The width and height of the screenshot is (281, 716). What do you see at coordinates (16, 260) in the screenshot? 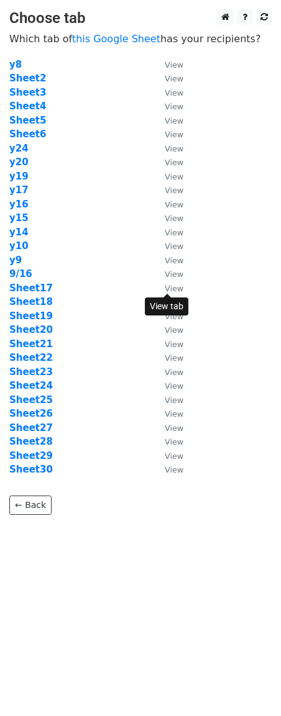
I see `a: y9` at bounding box center [16, 260].